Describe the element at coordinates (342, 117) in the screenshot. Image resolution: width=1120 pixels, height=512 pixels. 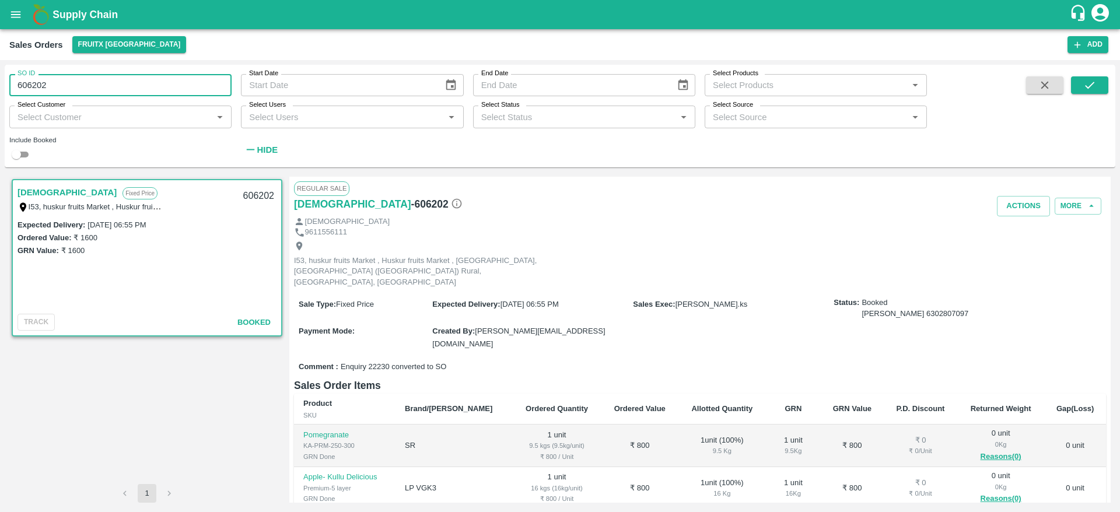
I see `input: Select Users` at that location.